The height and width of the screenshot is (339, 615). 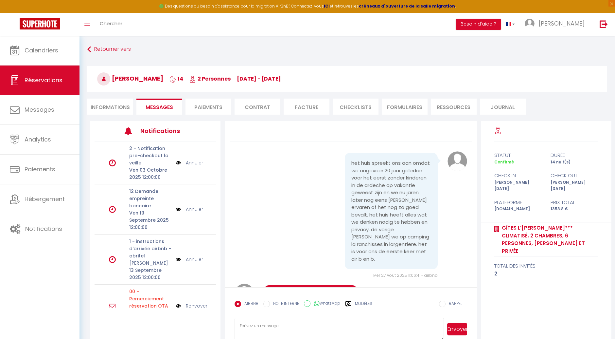 I want to click on div: 2, so click(x=546, y=274).